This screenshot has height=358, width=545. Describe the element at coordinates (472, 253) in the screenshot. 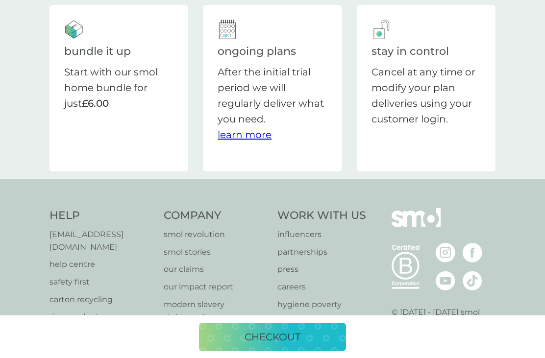

I see `img: visit the smol Facebook page` at that location.